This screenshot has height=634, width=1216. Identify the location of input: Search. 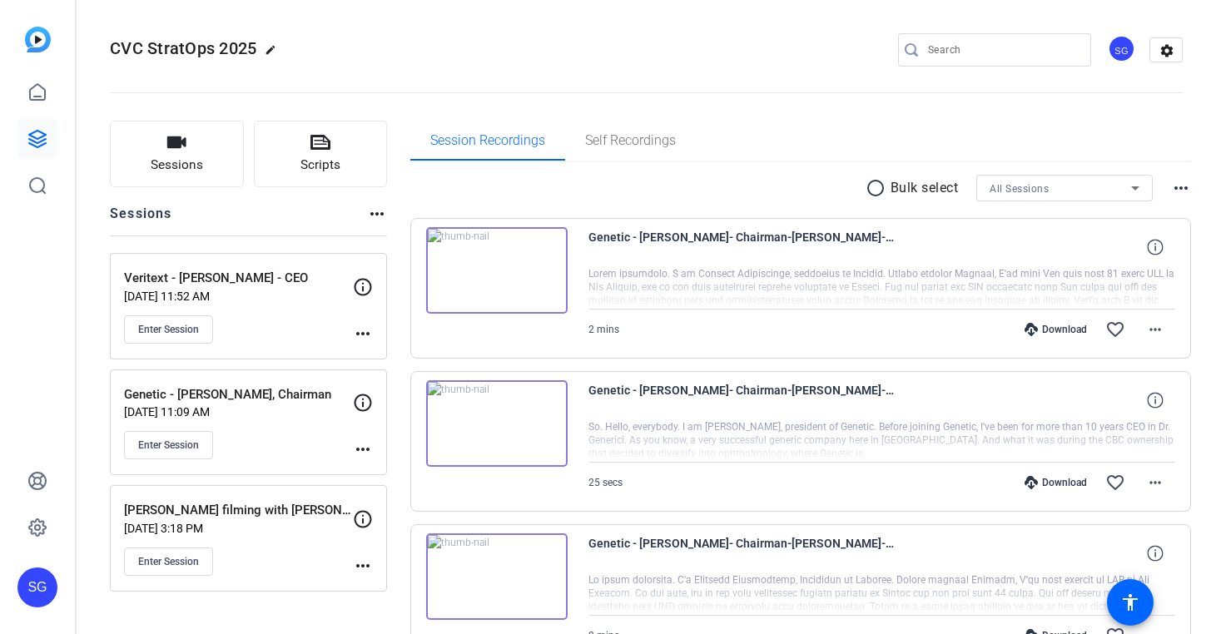
(1003, 50).